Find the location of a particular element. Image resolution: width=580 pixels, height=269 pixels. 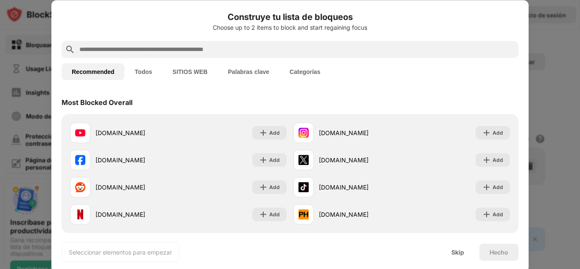

button: Todos is located at coordinates (143, 71).